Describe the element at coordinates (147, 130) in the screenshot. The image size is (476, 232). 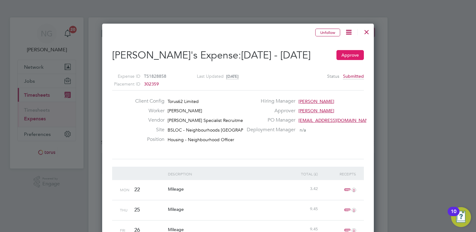
I see `label: Site` at that location.